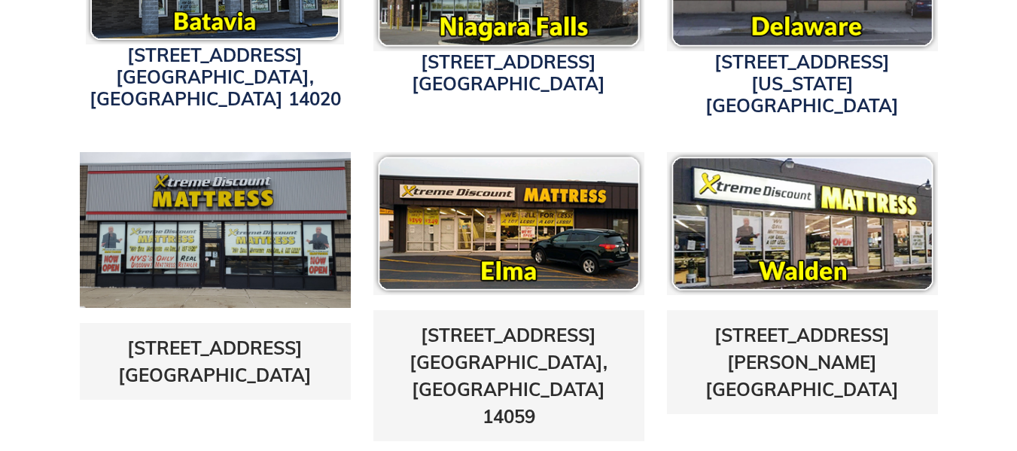  I want to click on img: pf-8166afa1--elmaicon.png, so click(509, 224).